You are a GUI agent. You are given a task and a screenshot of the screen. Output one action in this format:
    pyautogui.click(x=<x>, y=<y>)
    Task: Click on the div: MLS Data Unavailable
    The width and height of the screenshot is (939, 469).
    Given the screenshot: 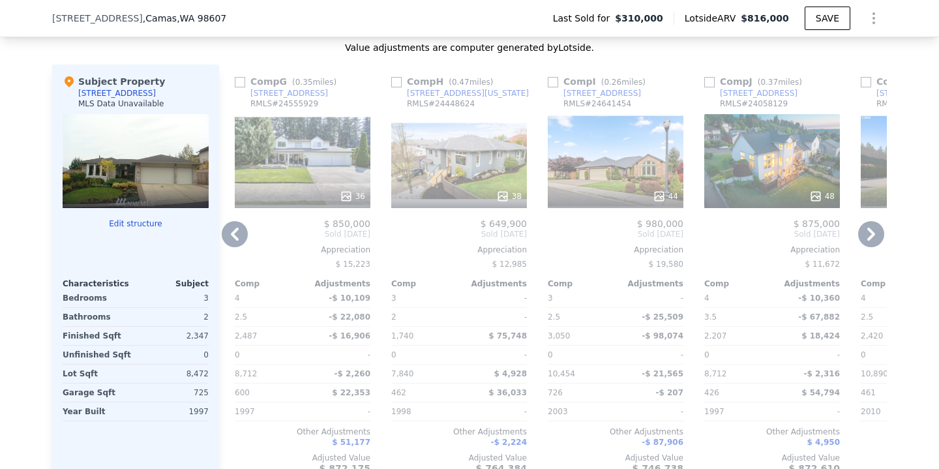 What is the action you would take?
    pyautogui.click(x=121, y=104)
    